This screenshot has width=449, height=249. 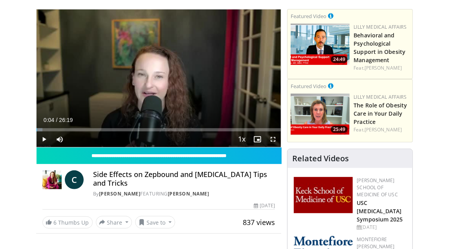 What do you see at coordinates (320, 114) in the screenshot?
I see `a: 25:49` at bounding box center [320, 114].